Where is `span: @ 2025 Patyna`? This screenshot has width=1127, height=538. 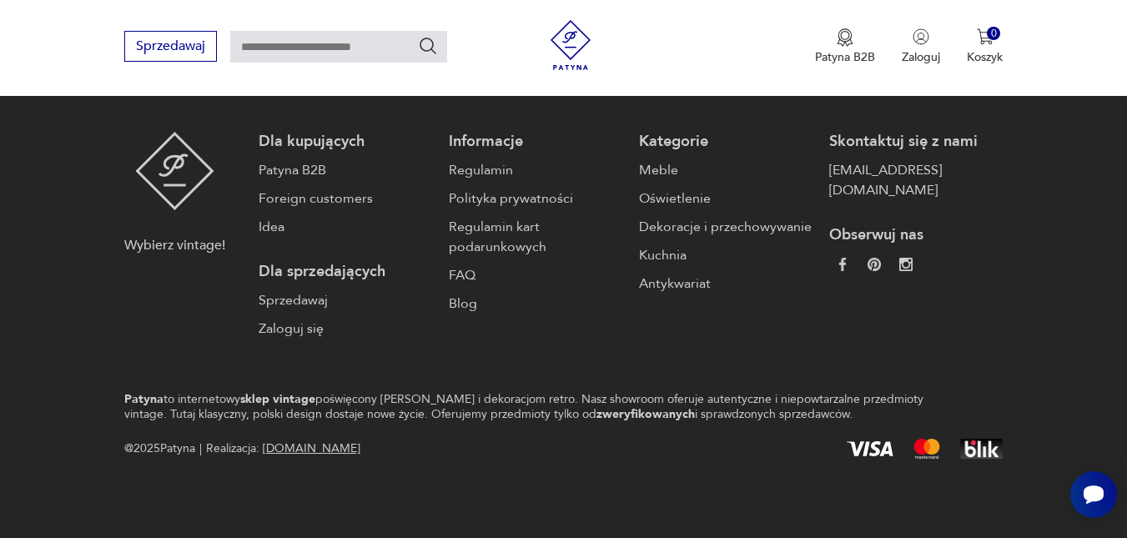
span: @ 2025 Patyna is located at coordinates (159, 449).